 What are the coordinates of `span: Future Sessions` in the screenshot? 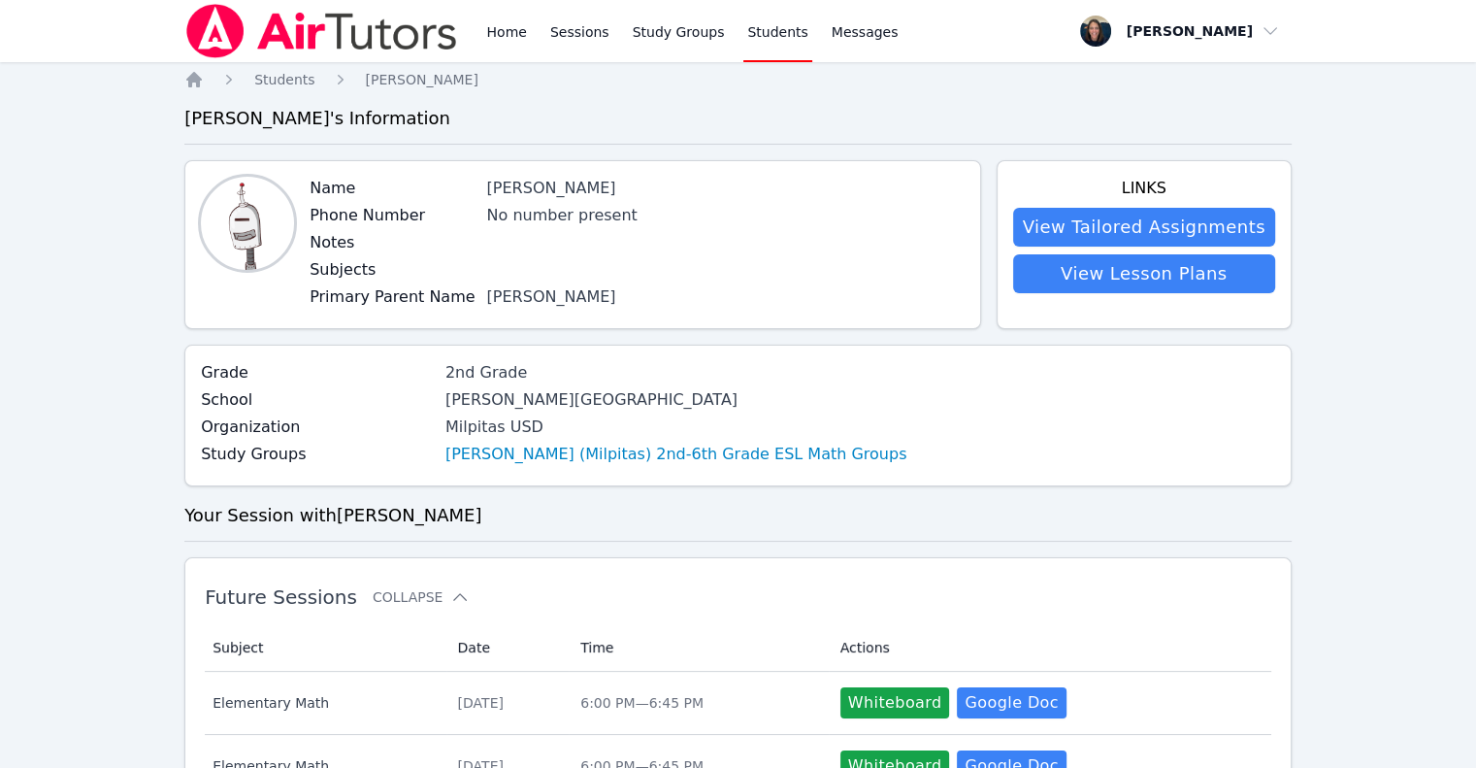 It's located at (280, 597).